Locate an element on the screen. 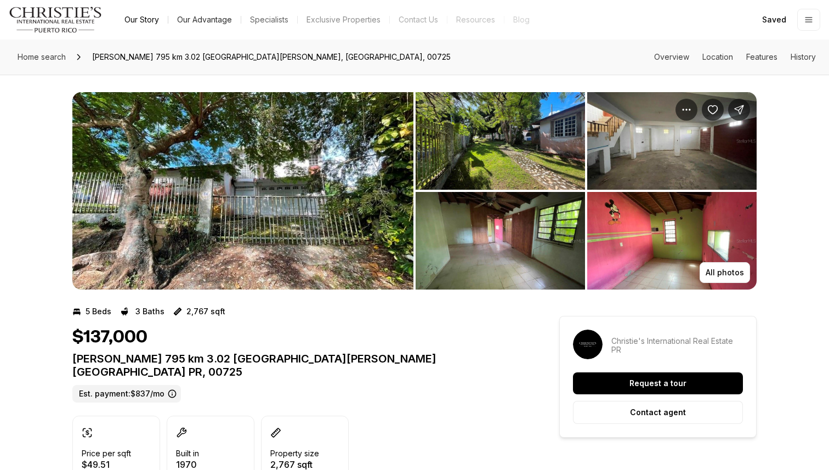 Image resolution: width=829 pixels, height=470 pixels. p: Property size is located at coordinates (294, 453).